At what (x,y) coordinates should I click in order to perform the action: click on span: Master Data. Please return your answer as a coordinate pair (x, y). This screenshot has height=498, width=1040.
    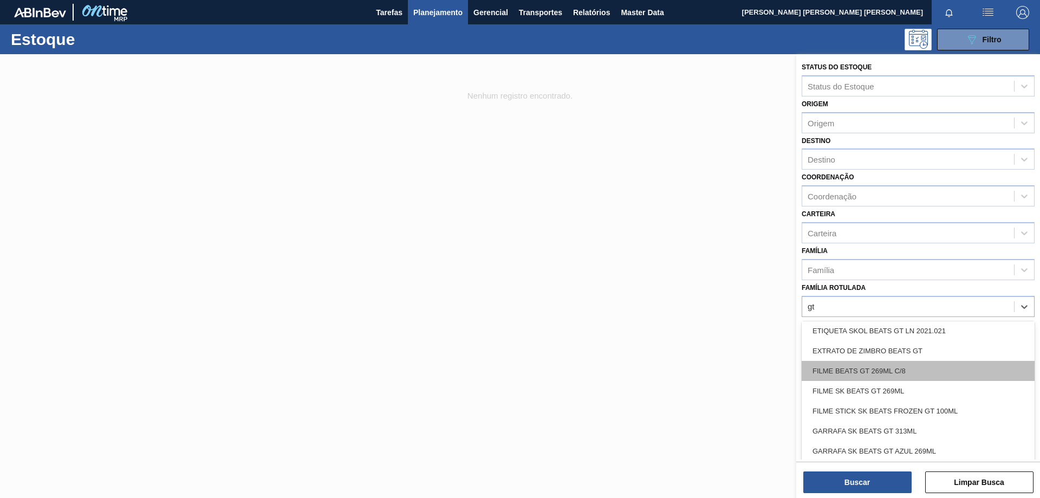
    Looking at the image, I should click on (642, 12).